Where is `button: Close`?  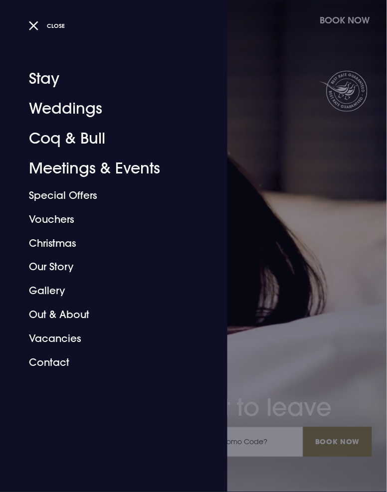
button: Close is located at coordinates (47, 25).